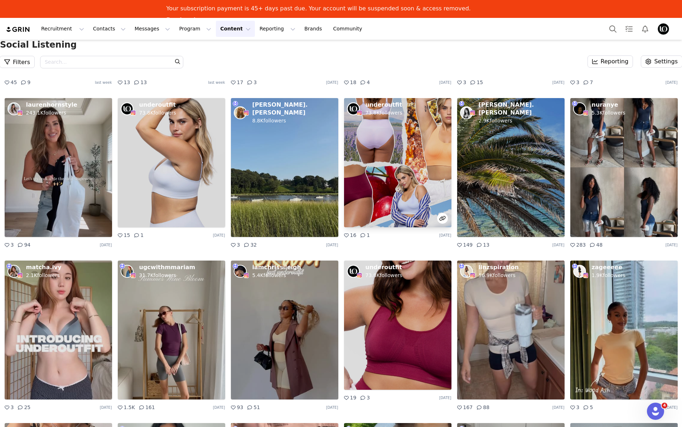 This screenshot has height=427, width=682. I want to click on img: Thumbnail preview of content created by nuranye, so click(624, 168).